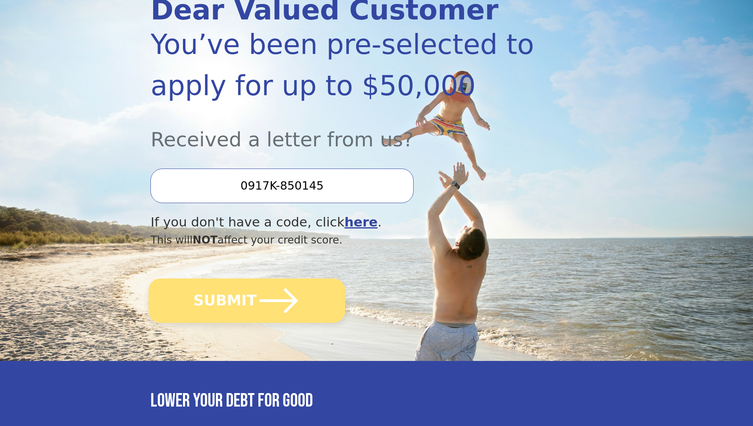 This screenshot has width=753, height=426. Describe the element at coordinates (282, 186) in the screenshot. I see `input: Enter your Offer Code:` at that location.